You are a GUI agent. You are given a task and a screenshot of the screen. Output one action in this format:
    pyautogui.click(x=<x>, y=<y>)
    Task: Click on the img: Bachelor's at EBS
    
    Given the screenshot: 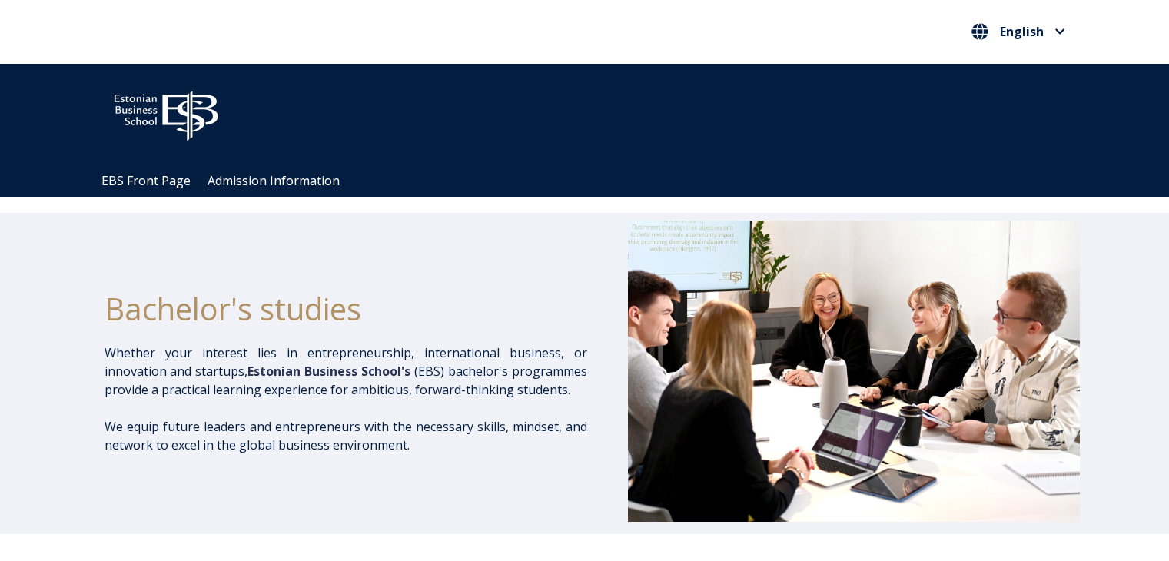 What is the action you would take?
    pyautogui.click(x=854, y=371)
    